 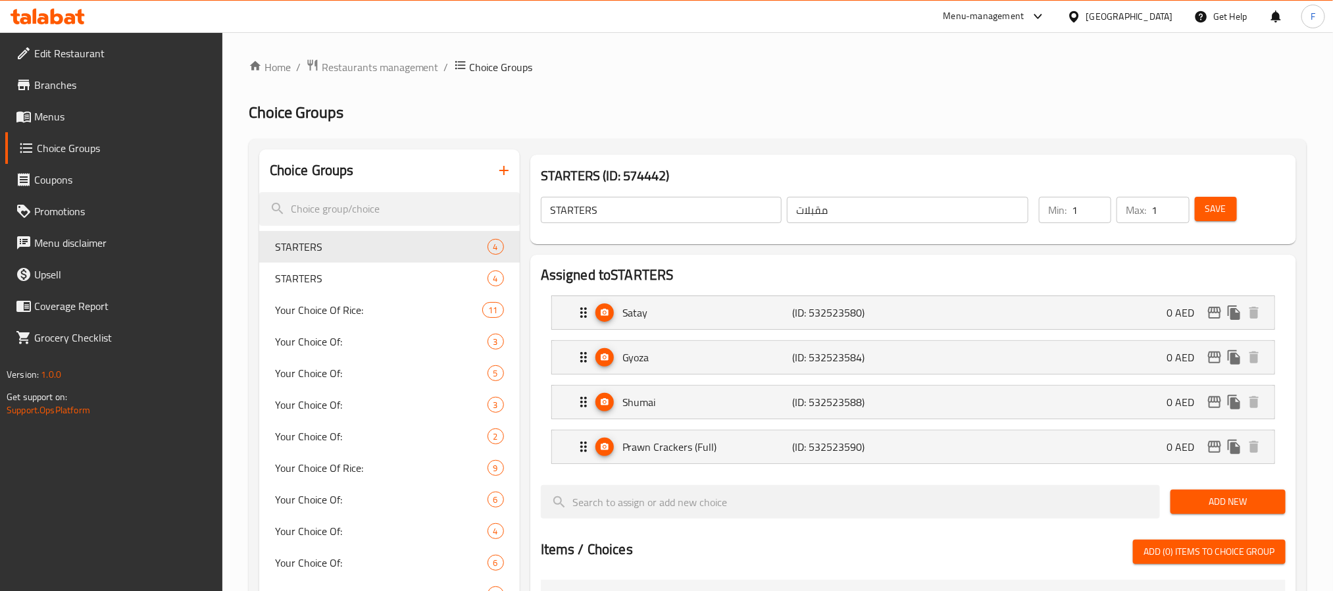 What do you see at coordinates (37, 397) in the screenshot?
I see `span: Get support on:` at bounding box center [37, 397].